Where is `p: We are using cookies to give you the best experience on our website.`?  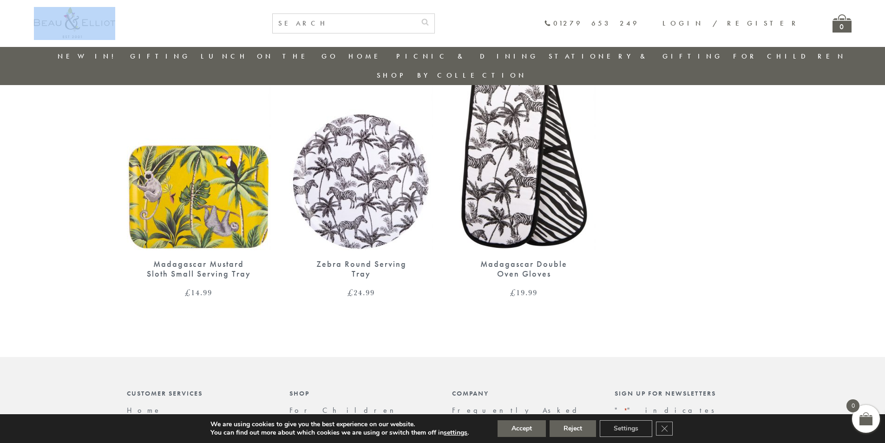
p: We are using cookies to give you the best experience on our website. is located at coordinates (340, 424).